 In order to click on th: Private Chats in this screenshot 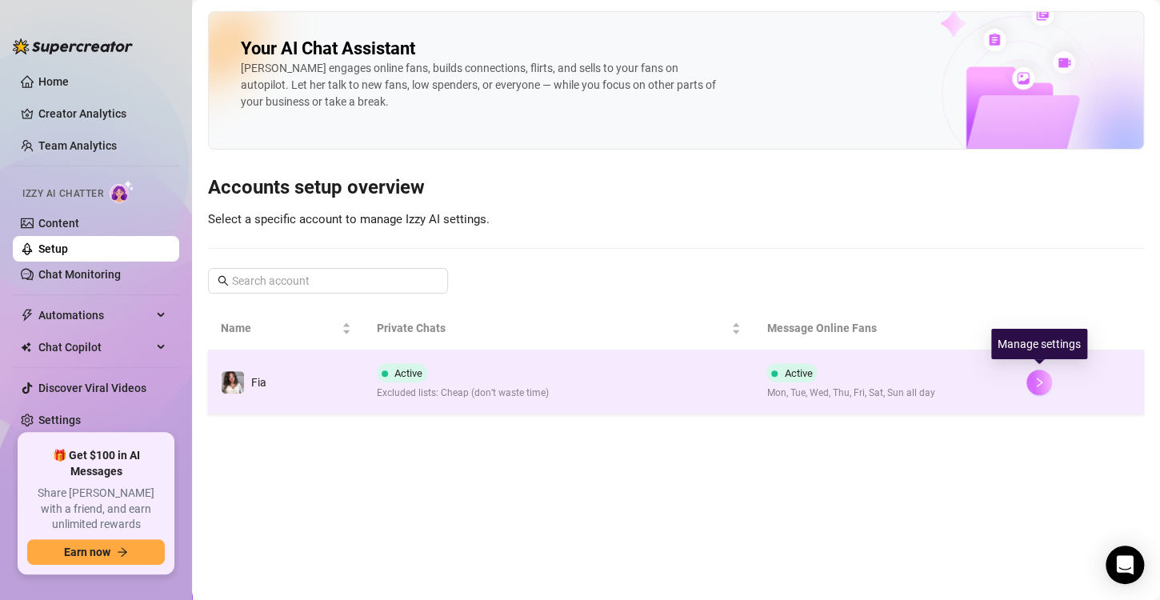, I will do `click(559, 328)`.